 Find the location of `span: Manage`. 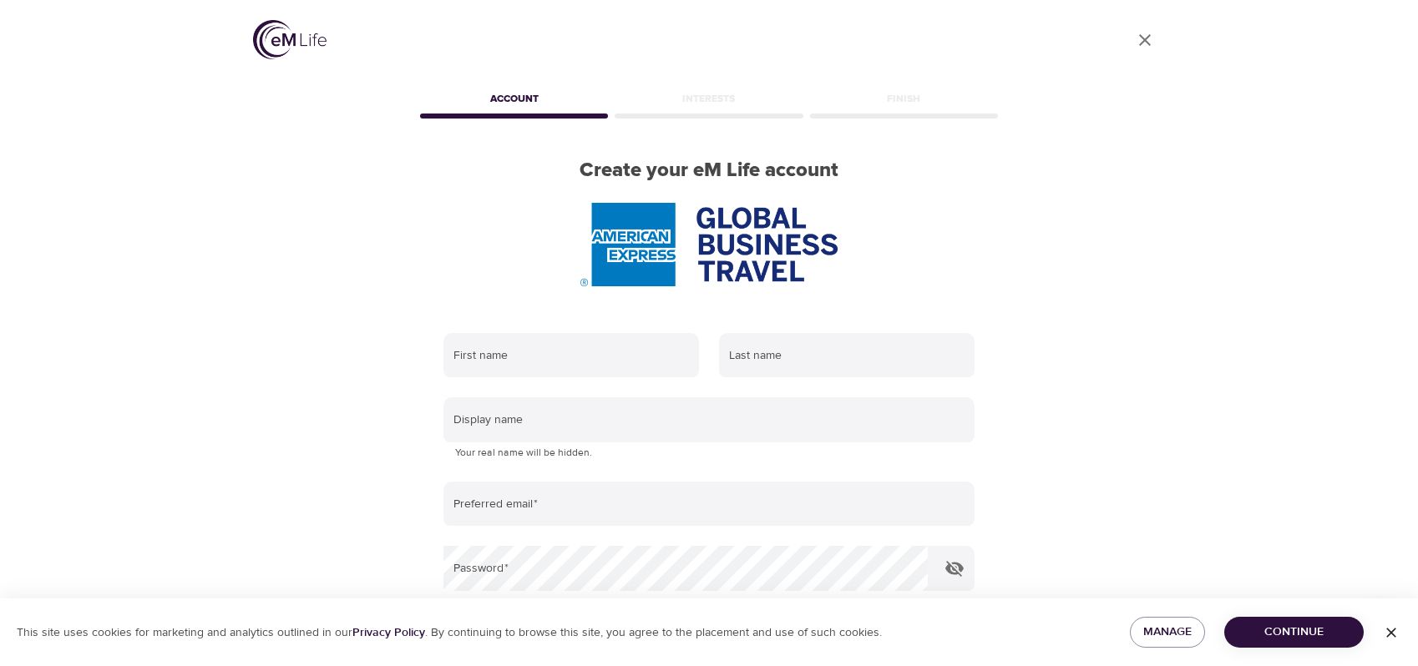

span: Manage is located at coordinates (1167, 632).